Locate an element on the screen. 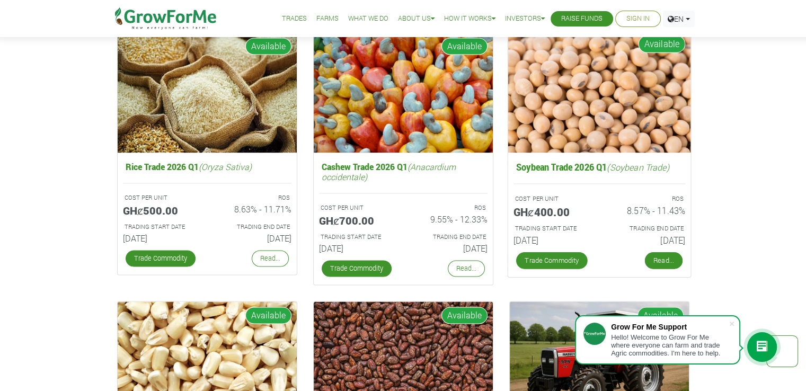  i: (Anacardium occidentale) is located at coordinates (388, 172).